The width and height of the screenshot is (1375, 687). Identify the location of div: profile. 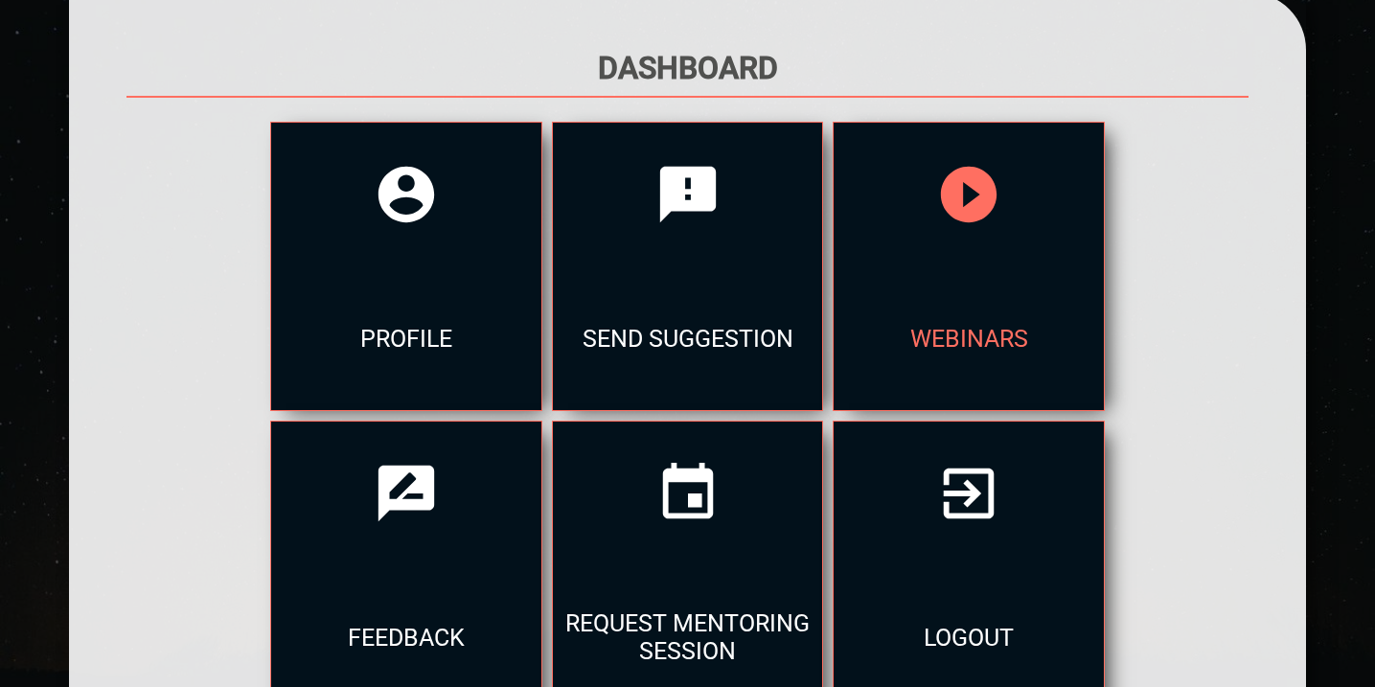
(406, 338).